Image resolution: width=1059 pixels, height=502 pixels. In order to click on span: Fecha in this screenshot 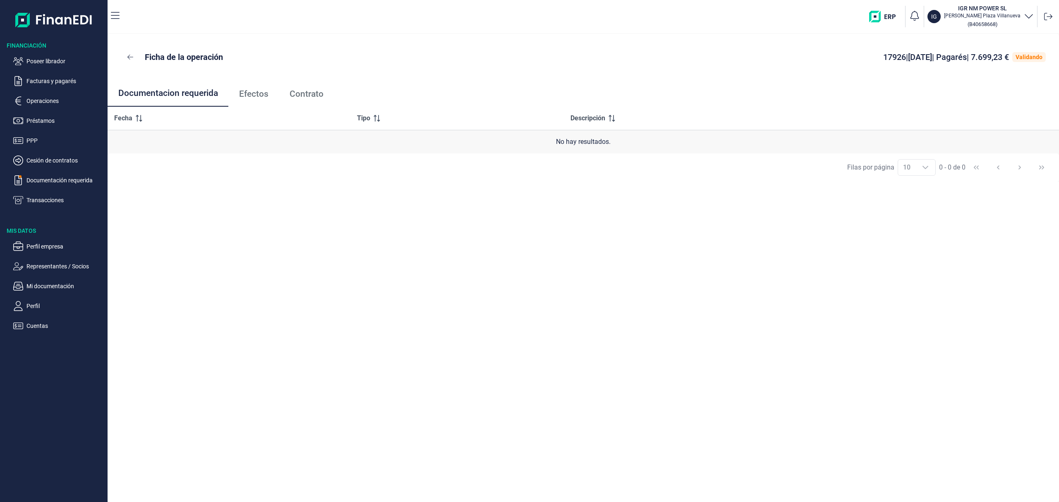, I will do `click(123, 118)`.